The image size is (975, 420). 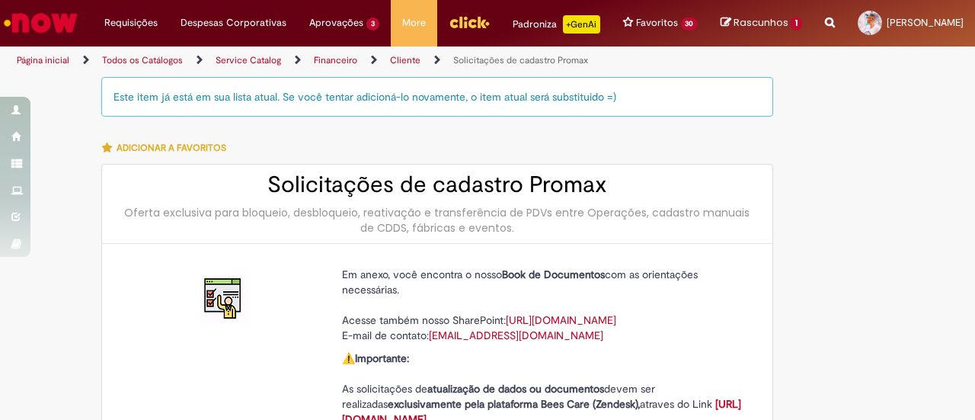 I want to click on div: Padroniza, so click(x=556, y=24).